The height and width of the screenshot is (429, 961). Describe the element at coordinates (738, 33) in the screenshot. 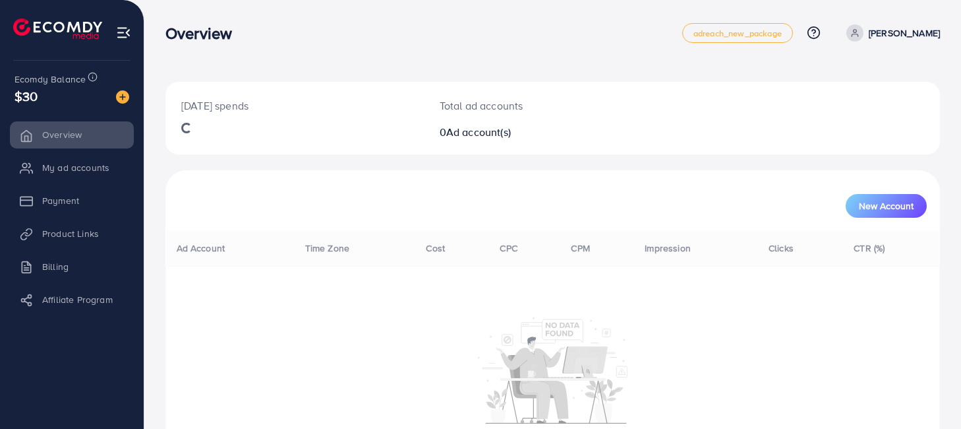

I see `span: adreach_new_package` at that location.